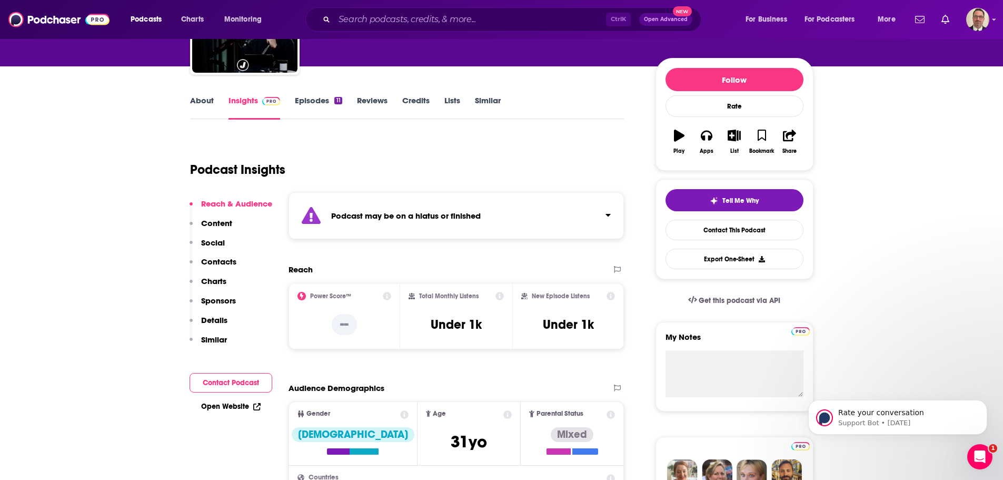  I want to click on button: Social, so click(207, 247).